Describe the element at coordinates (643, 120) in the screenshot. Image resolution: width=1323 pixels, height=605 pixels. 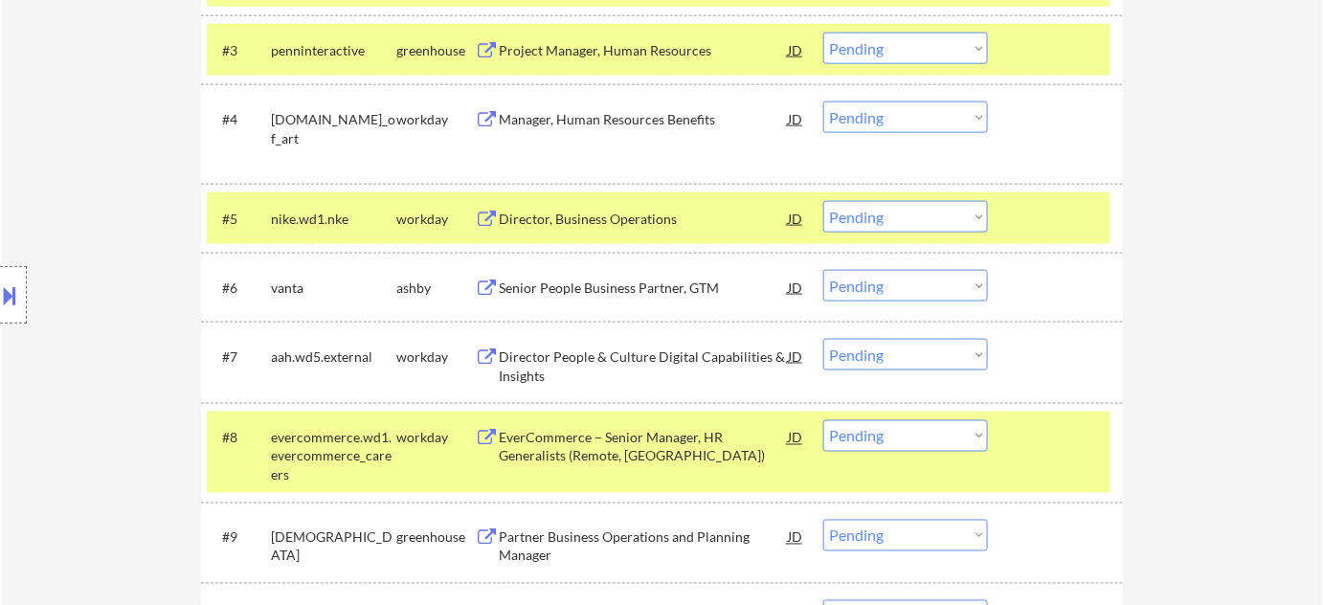
I see `div: Manager, Human Resources Benefits` at that location.